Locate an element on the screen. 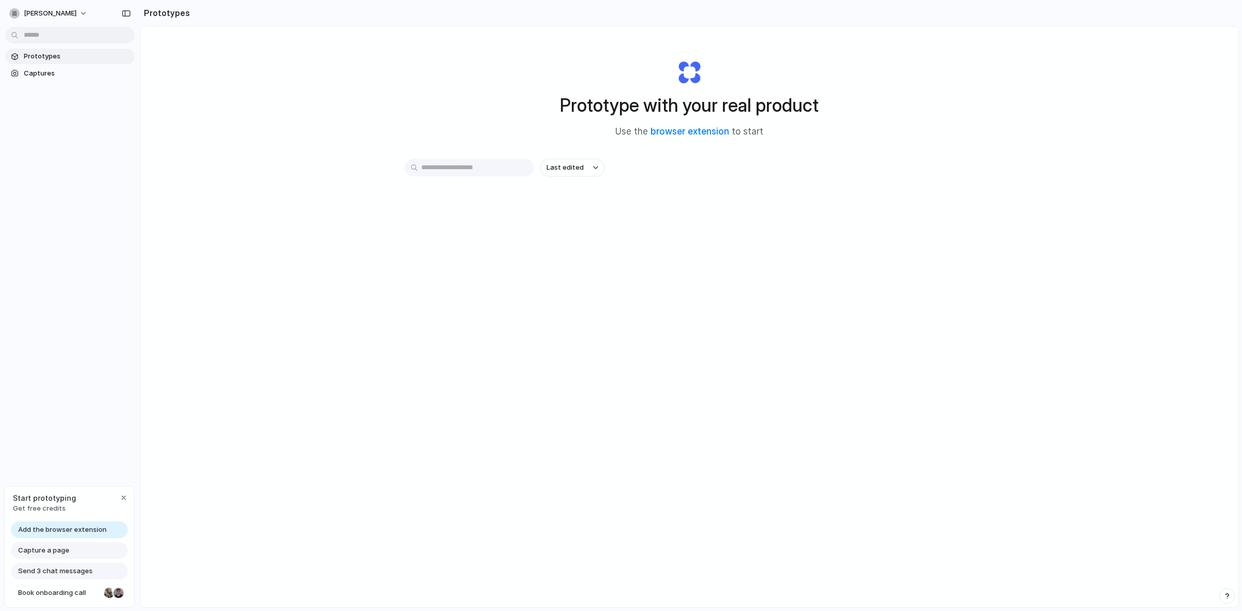 The width and height of the screenshot is (1242, 611). span: Capture a page is located at coordinates (43, 551).